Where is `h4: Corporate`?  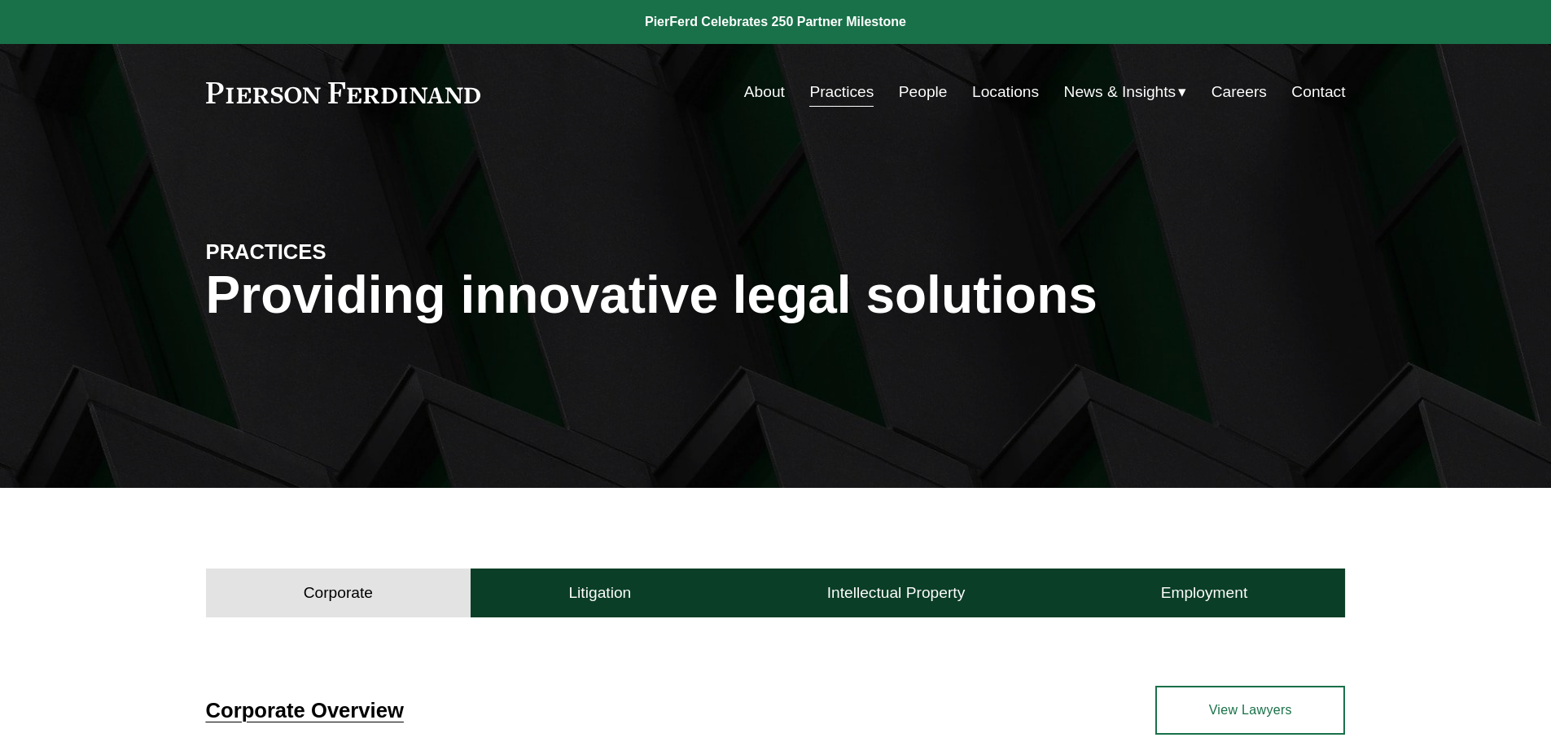 h4: Corporate is located at coordinates (338, 593).